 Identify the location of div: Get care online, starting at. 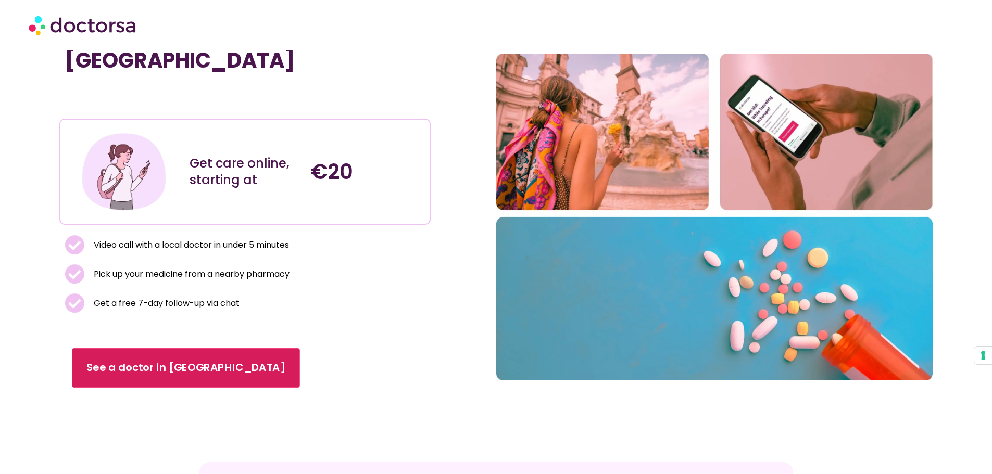
(245, 172).